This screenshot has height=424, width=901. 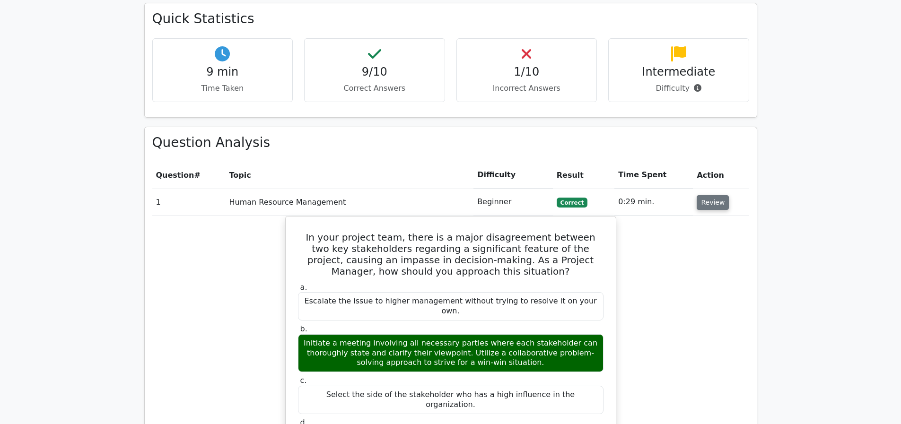 I want to click on h3: Quick Statistics, so click(x=451, y=19).